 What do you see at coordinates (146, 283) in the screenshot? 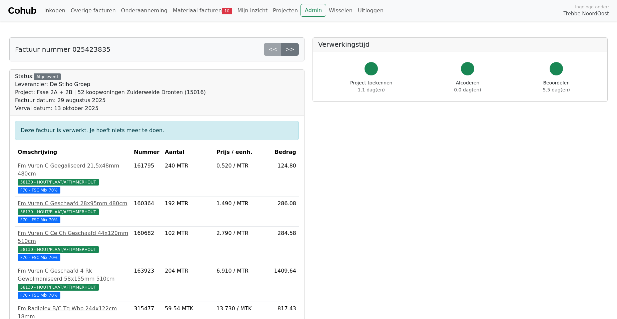
I see `td: 163923` at bounding box center [146, 283].